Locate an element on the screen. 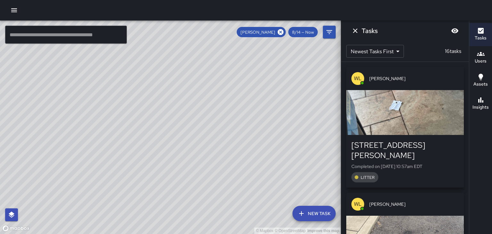 Image resolution: width=492 pixels, height=234 pixels. button: Filters is located at coordinates (329, 32).